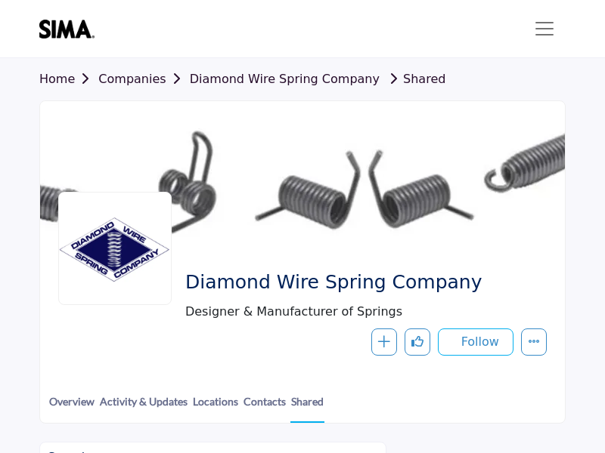 The width and height of the screenshot is (605, 453). Describe the element at coordinates (72, 407) in the screenshot. I see `a: Overview` at that location.